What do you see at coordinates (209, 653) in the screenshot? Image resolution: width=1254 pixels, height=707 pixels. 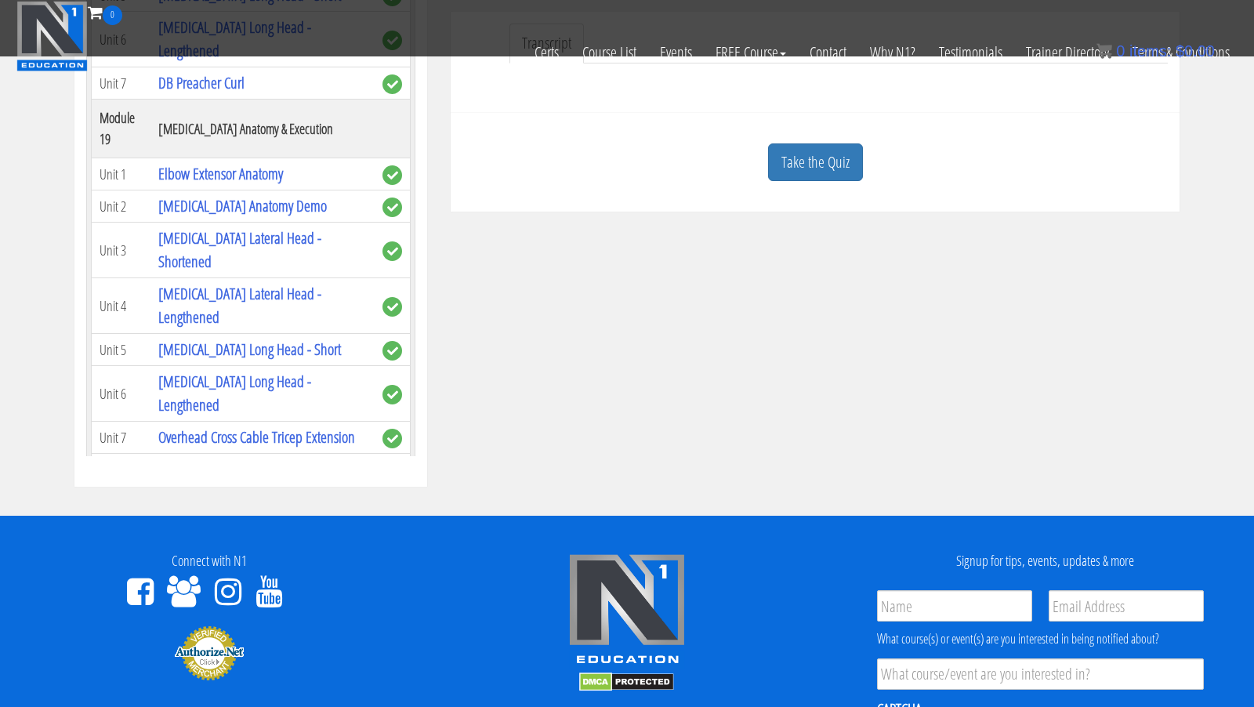 I see `img: Authorize.Net Merchant - Click to Verify` at bounding box center [209, 653].